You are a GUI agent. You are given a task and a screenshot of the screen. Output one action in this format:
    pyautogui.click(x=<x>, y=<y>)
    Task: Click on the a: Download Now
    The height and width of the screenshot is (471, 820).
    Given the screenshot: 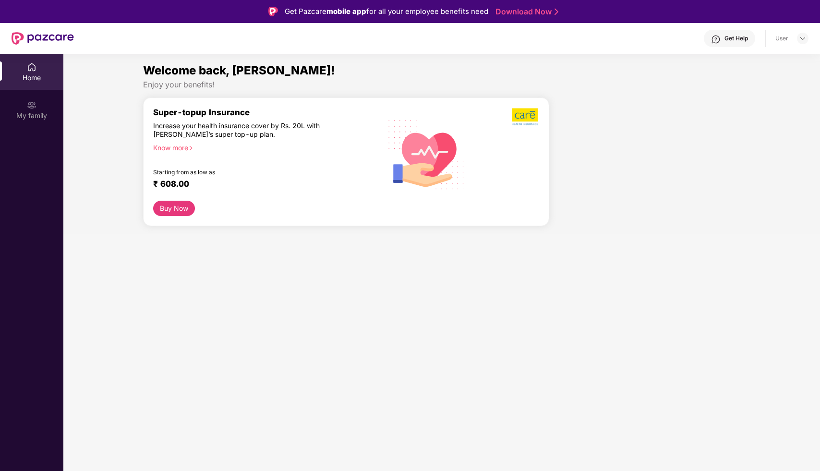 What is the action you would take?
    pyautogui.click(x=525, y=12)
    